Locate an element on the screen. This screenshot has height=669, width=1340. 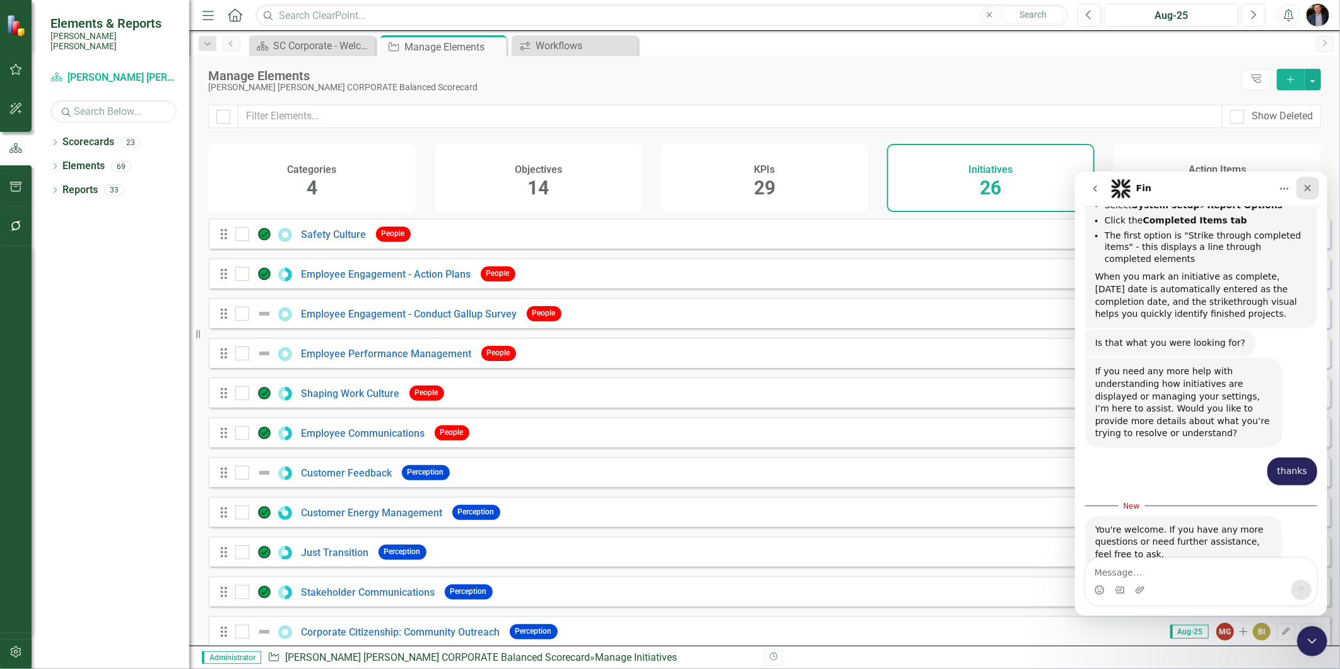
a: Stakeholder Communications is located at coordinates (369, 592).